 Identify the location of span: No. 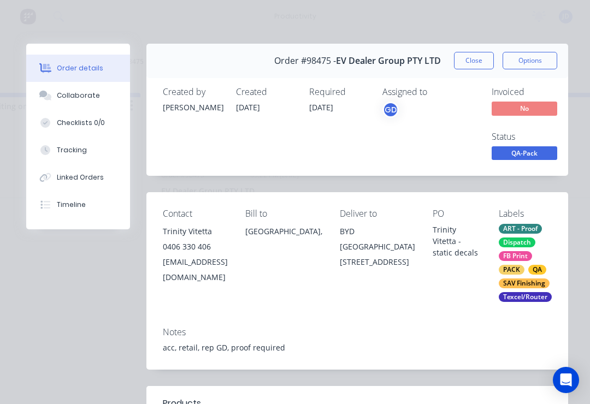
(524, 108).